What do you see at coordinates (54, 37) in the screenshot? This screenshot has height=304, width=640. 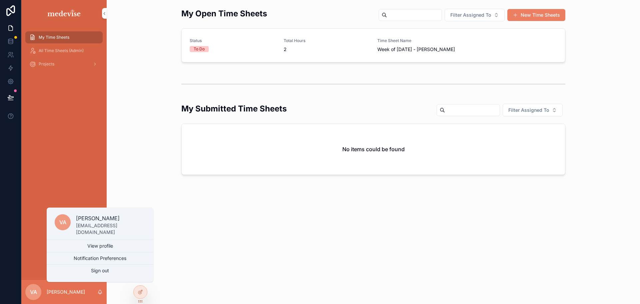 I see `span: My Time Sheets` at bounding box center [54, 37].